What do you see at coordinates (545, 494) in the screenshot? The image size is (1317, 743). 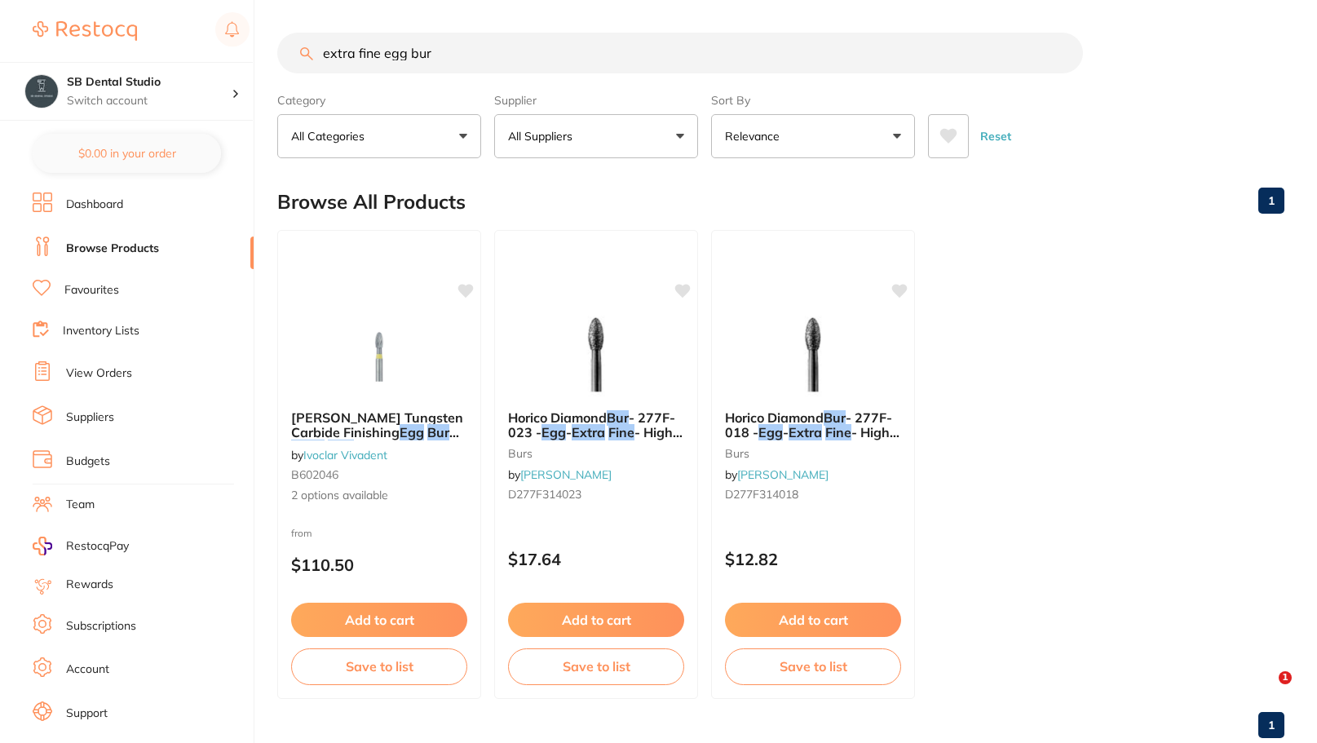 I see `span: D277F314023` at bounding box center [545, 494].